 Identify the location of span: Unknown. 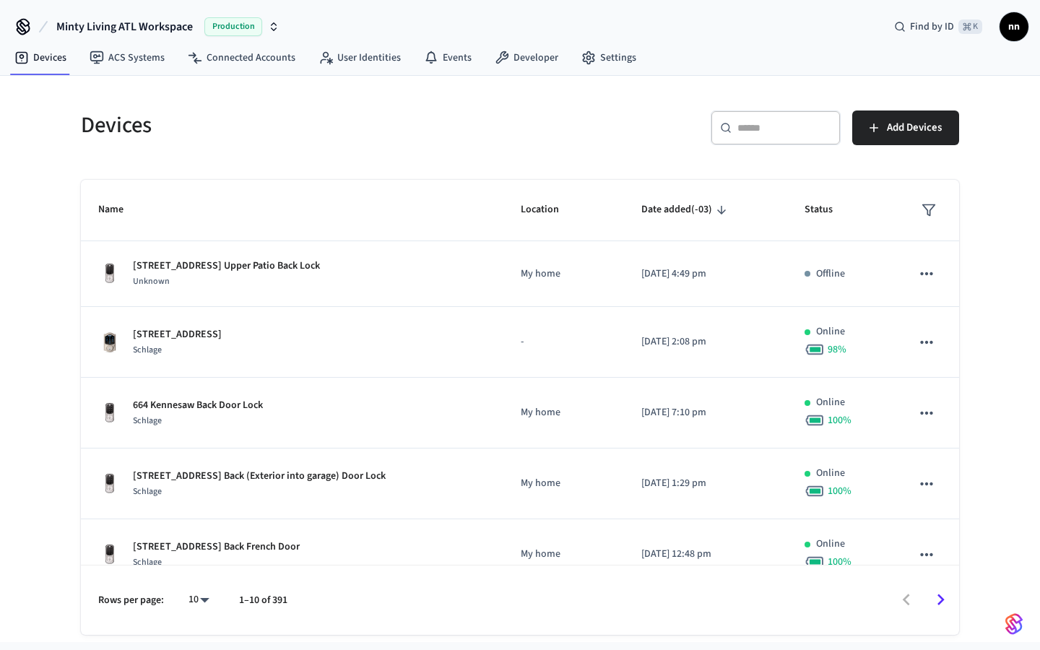
(151, 281).